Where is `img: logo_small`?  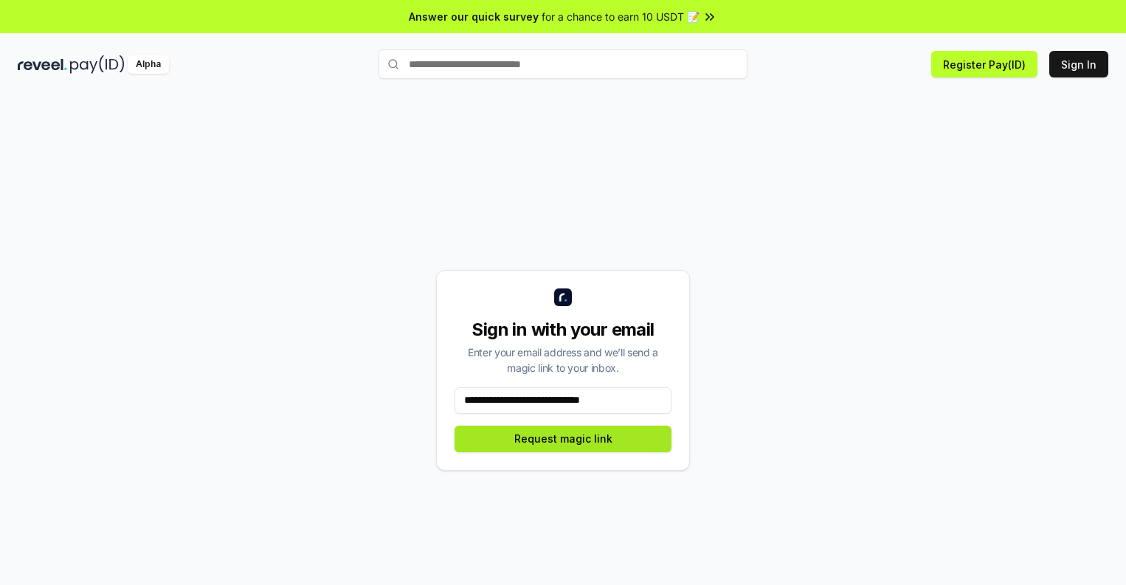 img: logo_small is located at coordinates (563, 297).